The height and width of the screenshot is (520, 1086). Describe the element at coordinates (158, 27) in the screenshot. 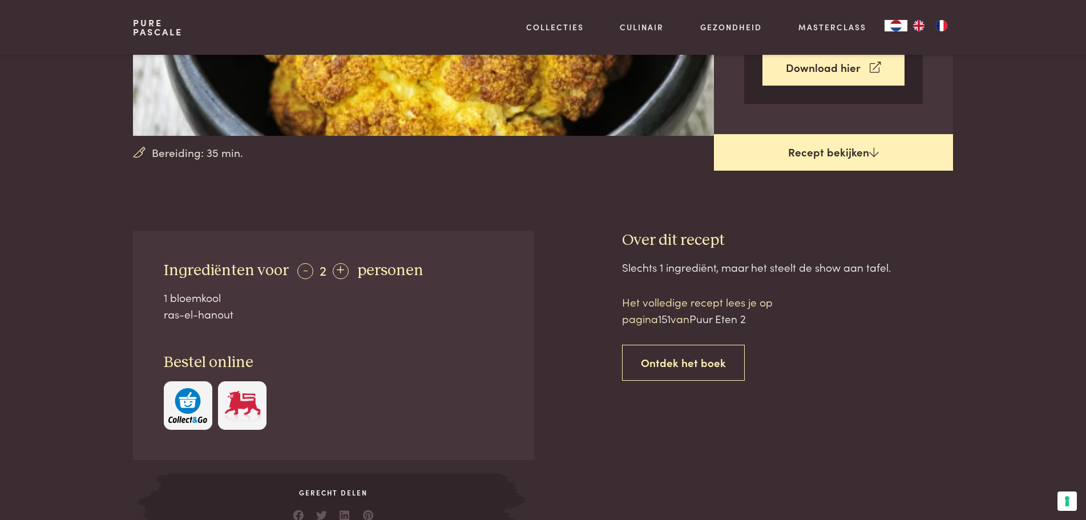

I see `a: PurePascale` at that location.